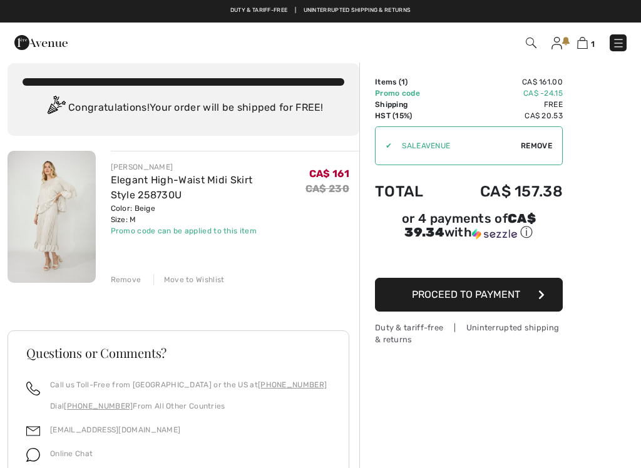 Image resolution: width=641 pixels, height=468 pixels. I want to click on img: Elegant High-Waist Midi Skirt Style 258730U, so click(51, 216).